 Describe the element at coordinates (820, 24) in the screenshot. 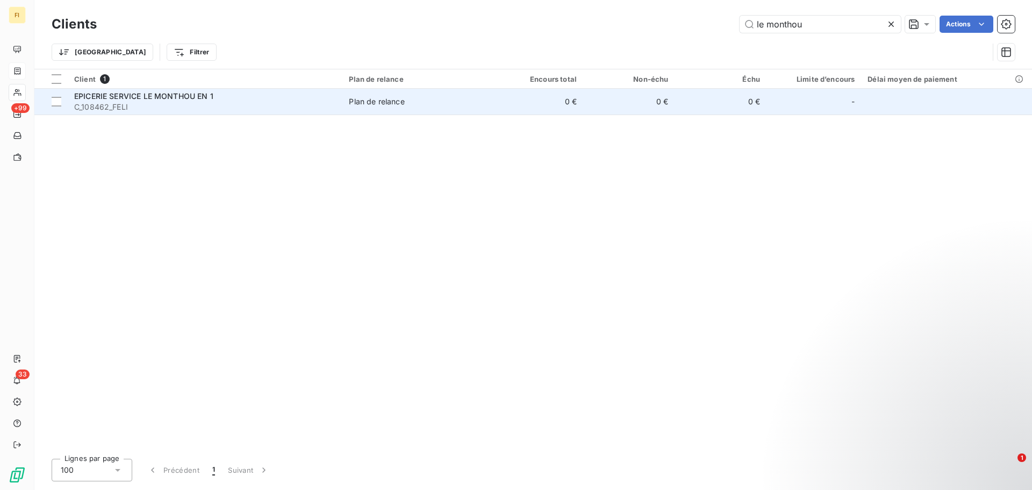

I see `input: Rechercher` at that location.